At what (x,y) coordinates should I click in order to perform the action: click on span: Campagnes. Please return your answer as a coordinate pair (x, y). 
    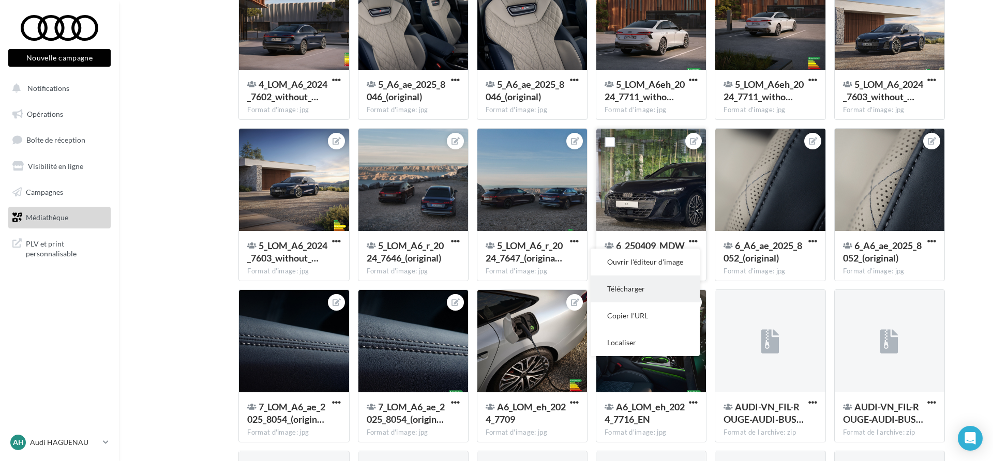
    Looking at the image, I should click on (44, 191).